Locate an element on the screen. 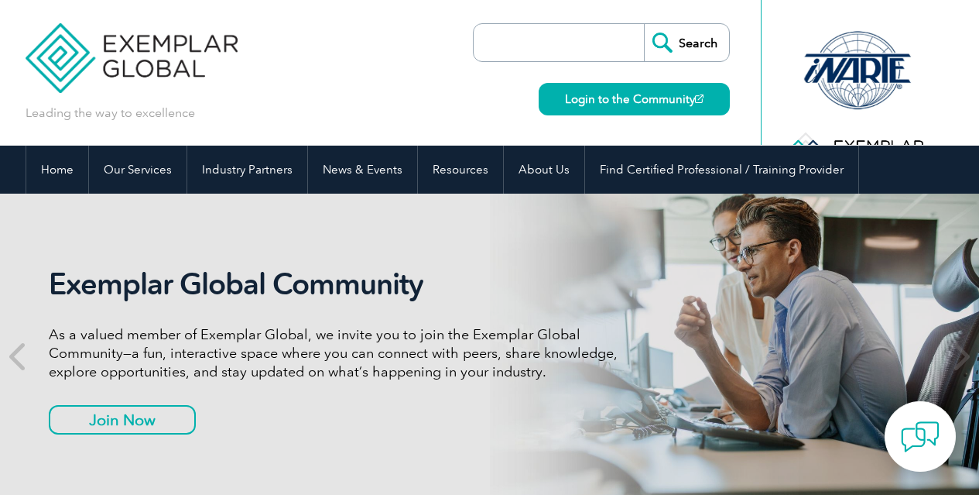 The height and width of the screenshot is (495, 979). a: About Us is located at coordinates (544, 170).